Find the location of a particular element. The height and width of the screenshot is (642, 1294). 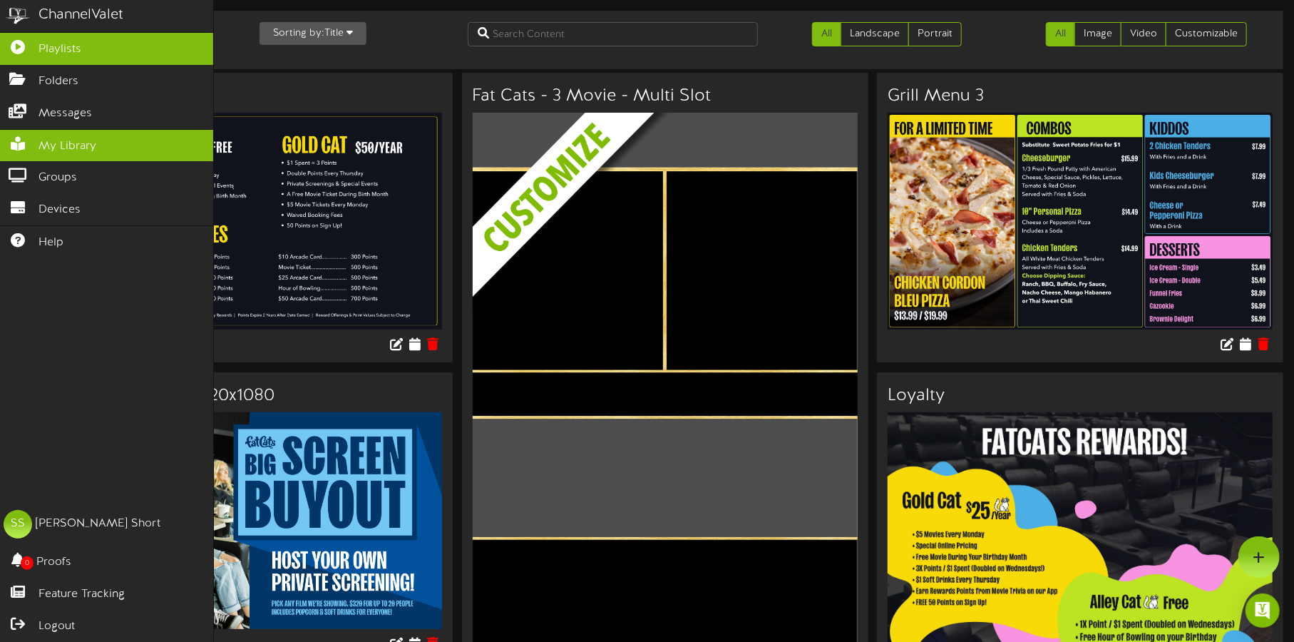

input: Search Content is located at coordinates (613, 34).